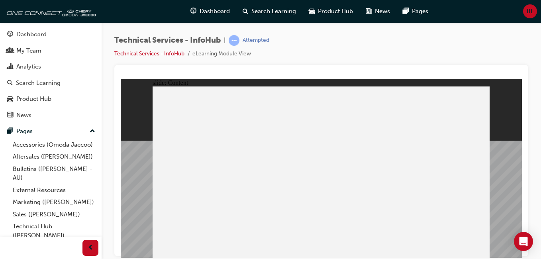 The width and height of the screenshot is (541, 259). I want to click on a: search-iconSearch Learning, so click(269, 11).